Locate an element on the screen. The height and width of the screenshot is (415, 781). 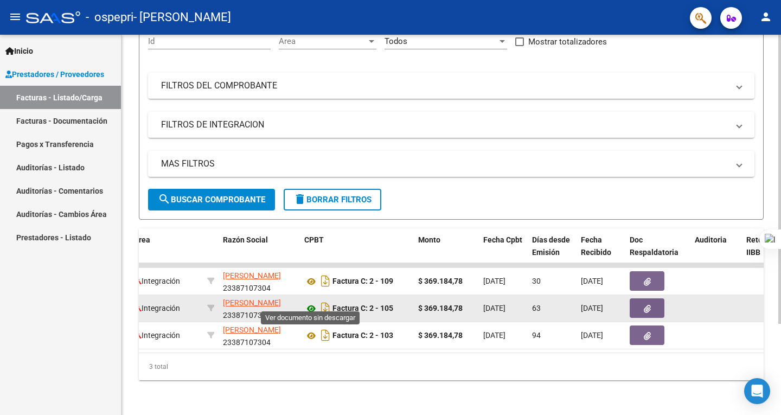
span: Prestadores / Proveedores is located at coordinates (55, 74).